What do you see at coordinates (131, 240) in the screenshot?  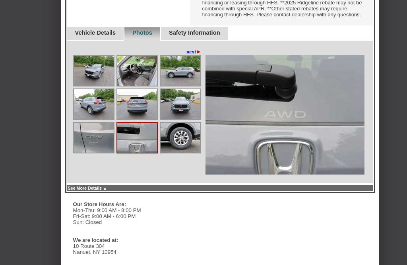 I see `div: We are located at:` at bounding box center [131, 240].